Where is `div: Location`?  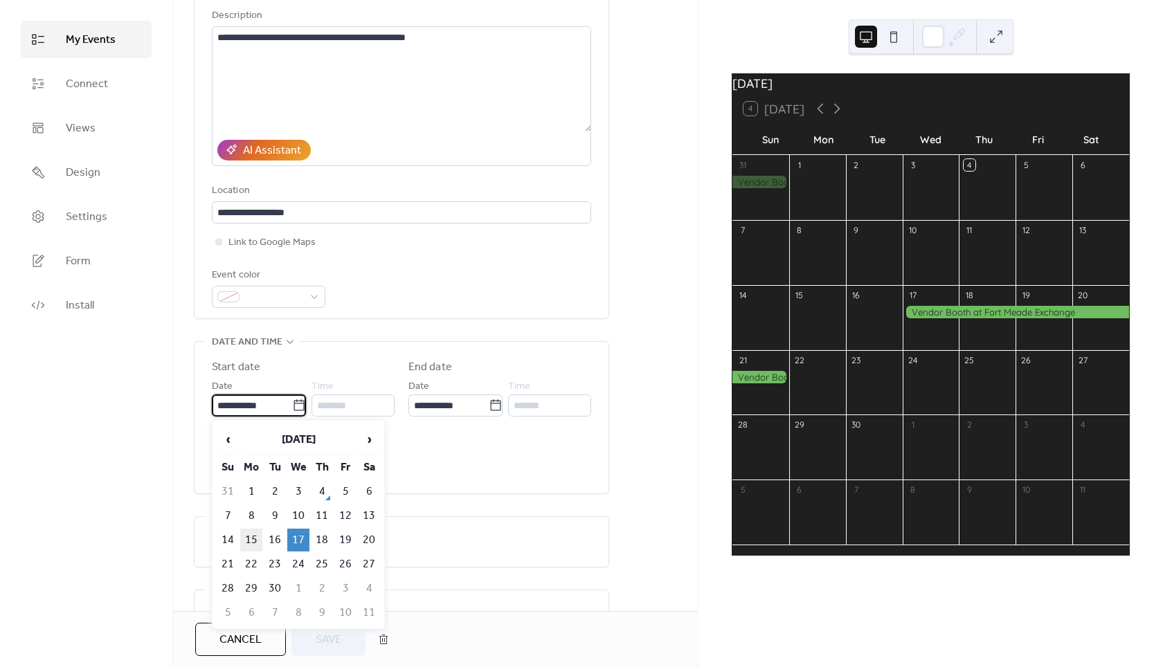
div: Location is located at coordinates (400, 191).